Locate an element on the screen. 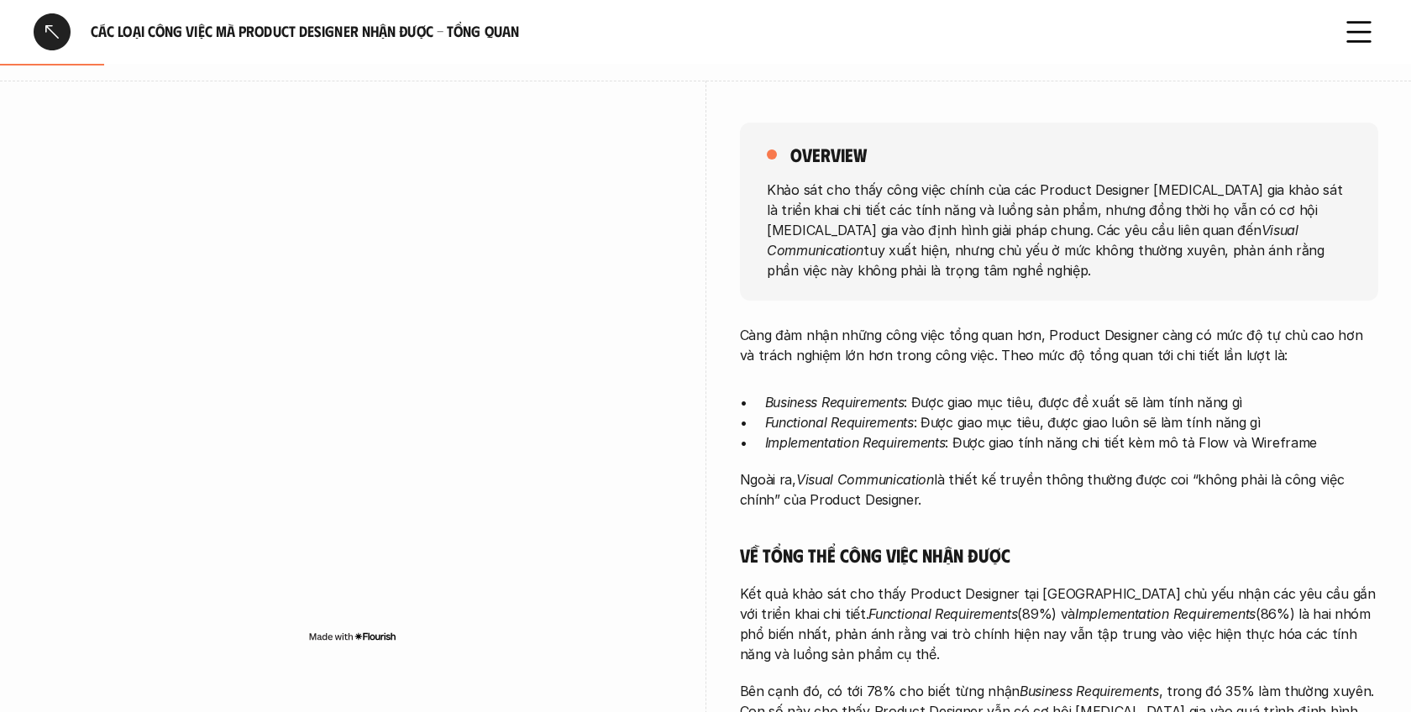 This screenshot has width=1411, height=712. h5: Về tổng thể công việc nhận được is located at coordinates (1059, 555).